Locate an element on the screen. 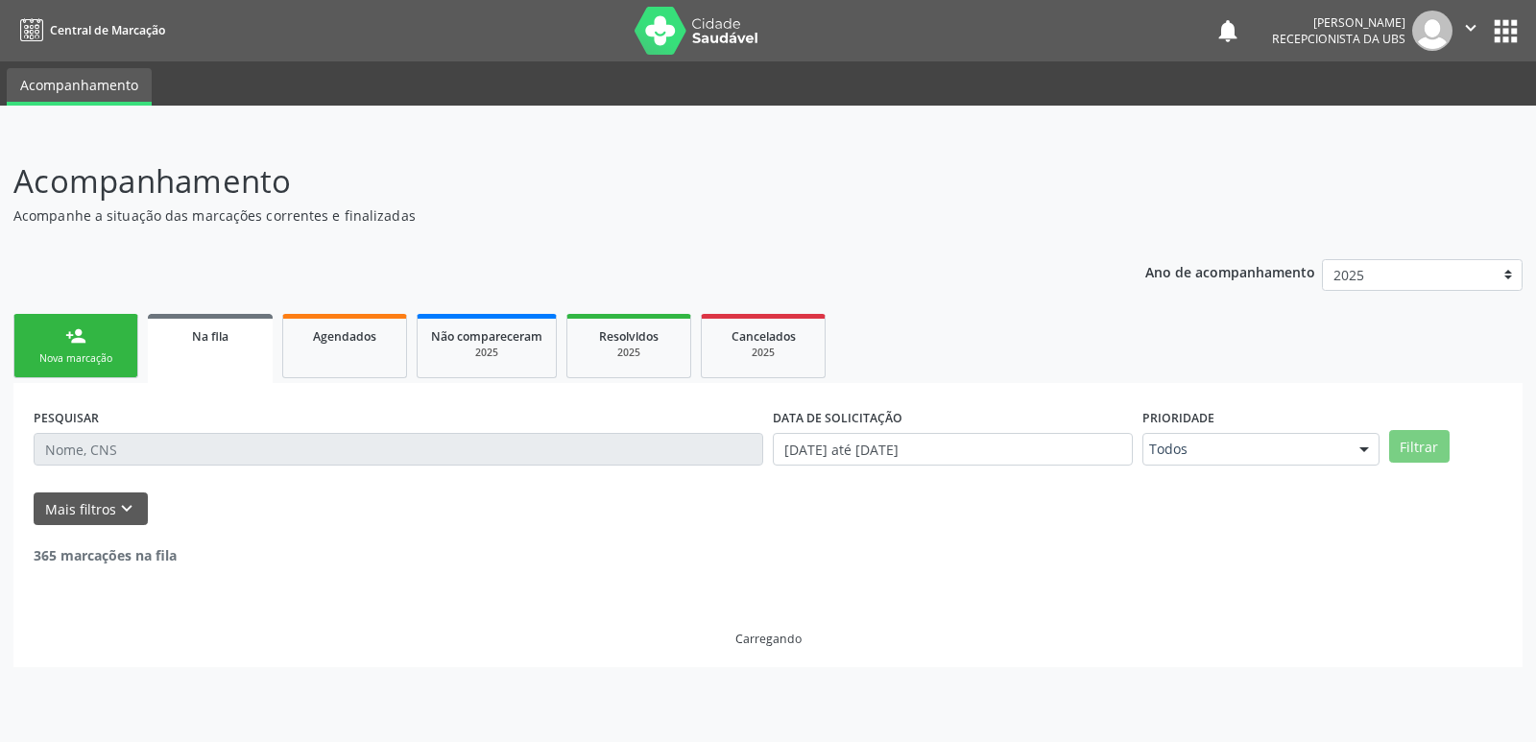 This screenshot has height=742, width=1536. p: Acompanhe a situação das marcações correntes e finalizadas is located at coordinates (541, 215).